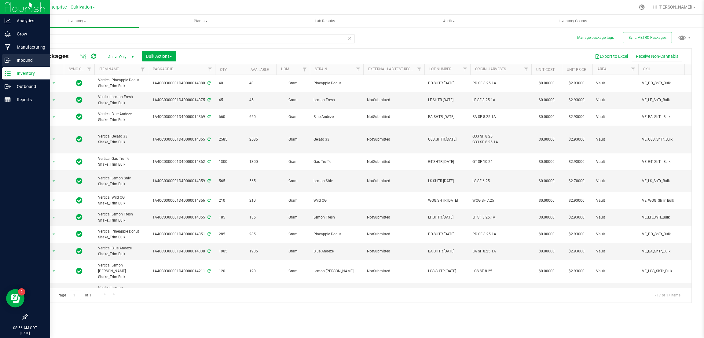 The height and width of the screenshot is (338, 704). What do you see at coordinates (576, 181) in the screenshot?
I see `span: $2.70000` at bounding box center [576, 181].